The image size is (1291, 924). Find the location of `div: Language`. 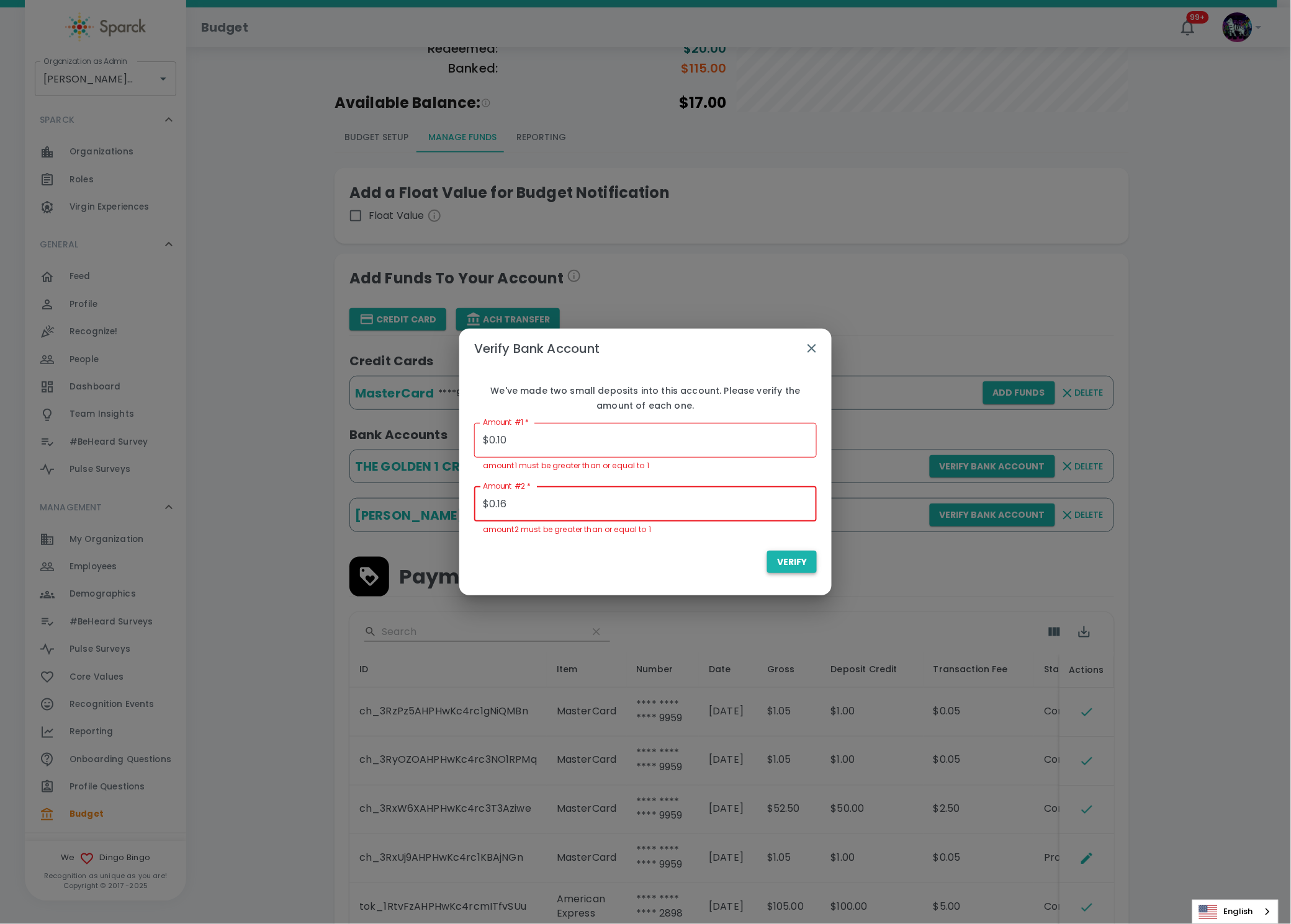

div: Language is located at coordinates (1235, 912).